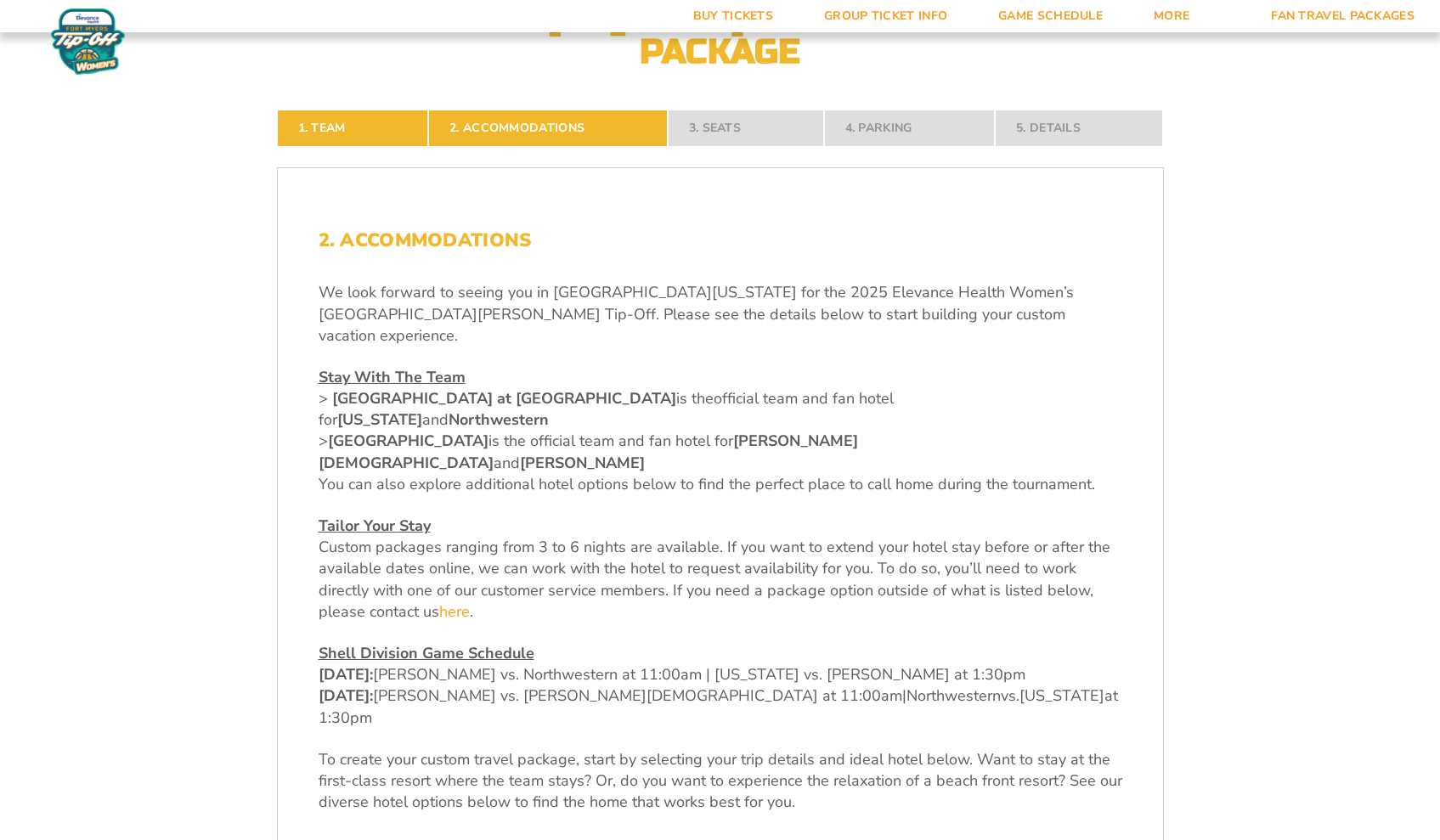 The height and width of the screenshot is (840, 1440). I want to click on h2: 2. Accommodations, so click(720, 241).